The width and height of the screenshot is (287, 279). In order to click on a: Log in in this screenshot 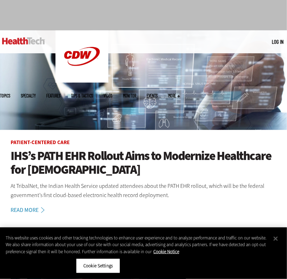, I will do `click(277, 42)`.